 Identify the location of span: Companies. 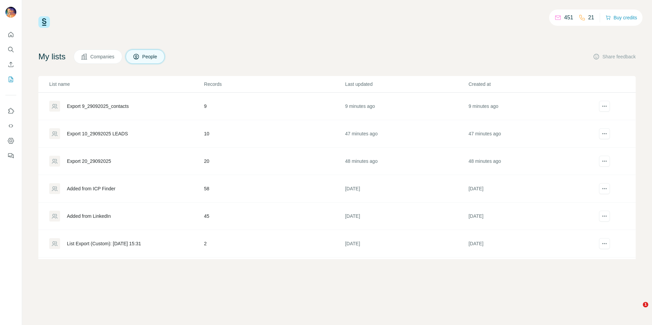
(103, 57).